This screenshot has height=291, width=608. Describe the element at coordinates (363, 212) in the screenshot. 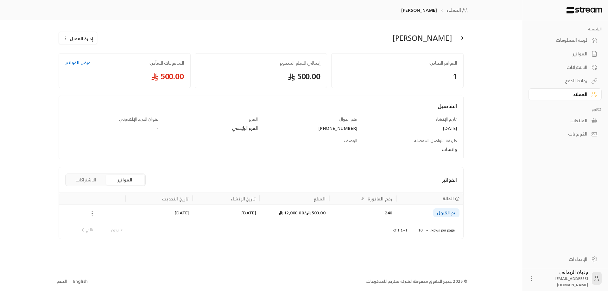

I see `div: 240` at that location.